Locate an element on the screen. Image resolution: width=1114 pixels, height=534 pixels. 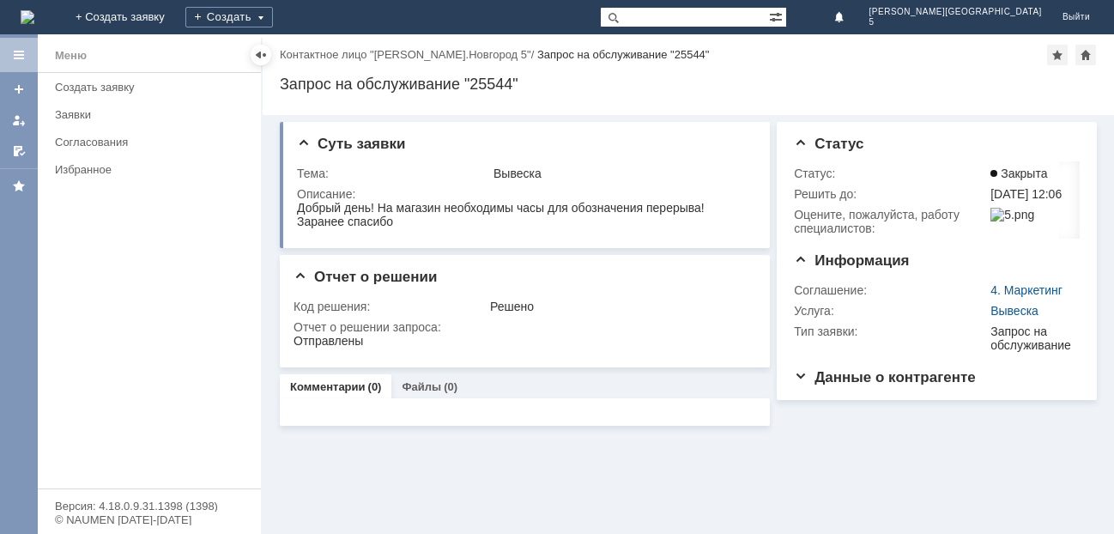
div: Вывеска is located at coordinates (621, 173).